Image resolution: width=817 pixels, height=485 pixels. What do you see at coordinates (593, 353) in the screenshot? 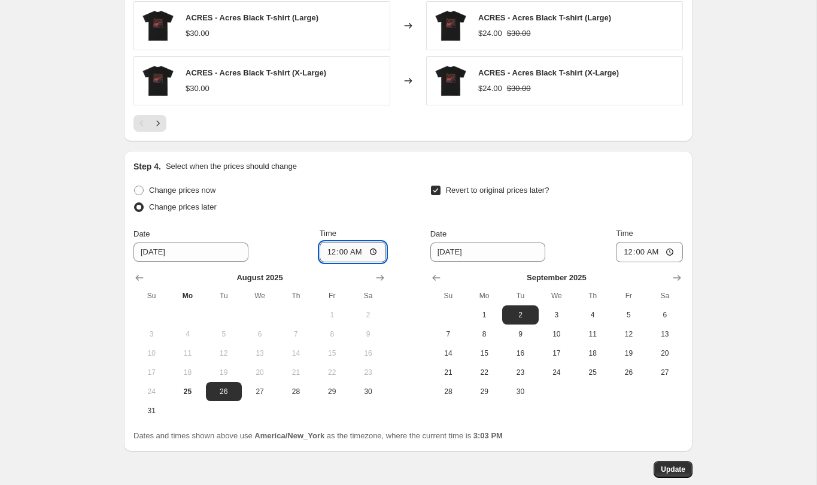
I see `button: Thursday September 18 2025` at bounding box center [593, 353].